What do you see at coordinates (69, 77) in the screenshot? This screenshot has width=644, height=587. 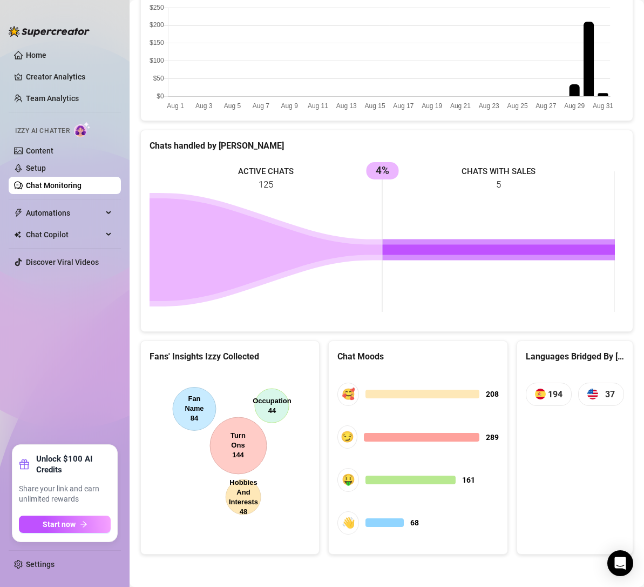 I see `a: Creator Analytics` at bounding box center [69, 77].